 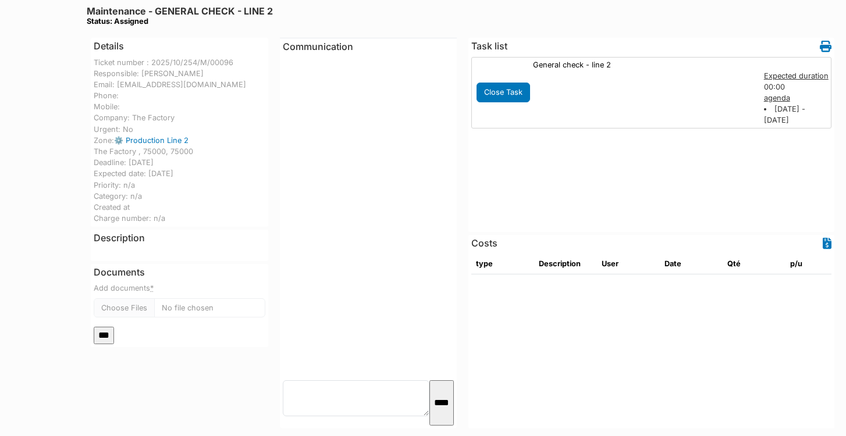 What do you see at coordinates (797, 98) in the screenshot?
I see `div: agenda` at bounding box center [797, 98].